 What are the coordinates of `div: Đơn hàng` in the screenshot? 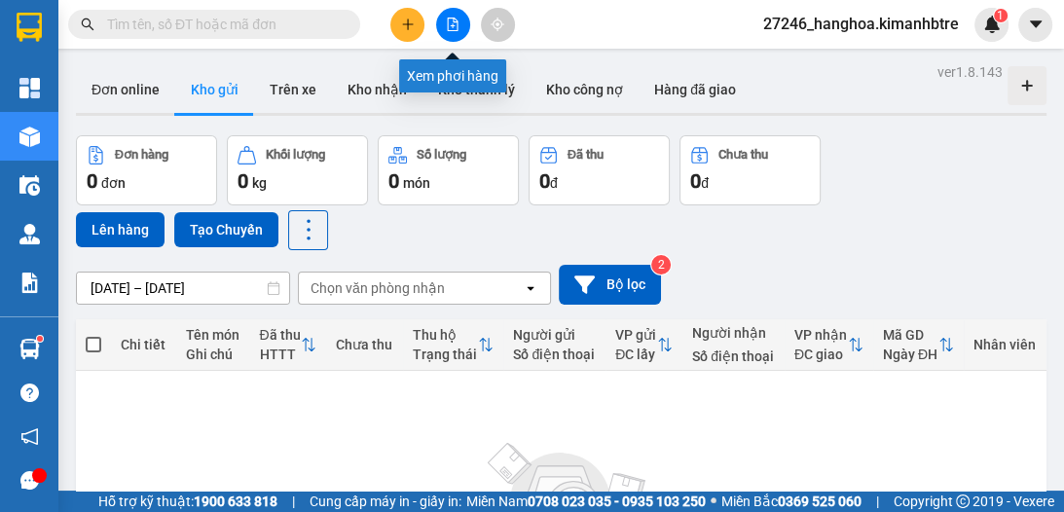 It's located at (141, 155).